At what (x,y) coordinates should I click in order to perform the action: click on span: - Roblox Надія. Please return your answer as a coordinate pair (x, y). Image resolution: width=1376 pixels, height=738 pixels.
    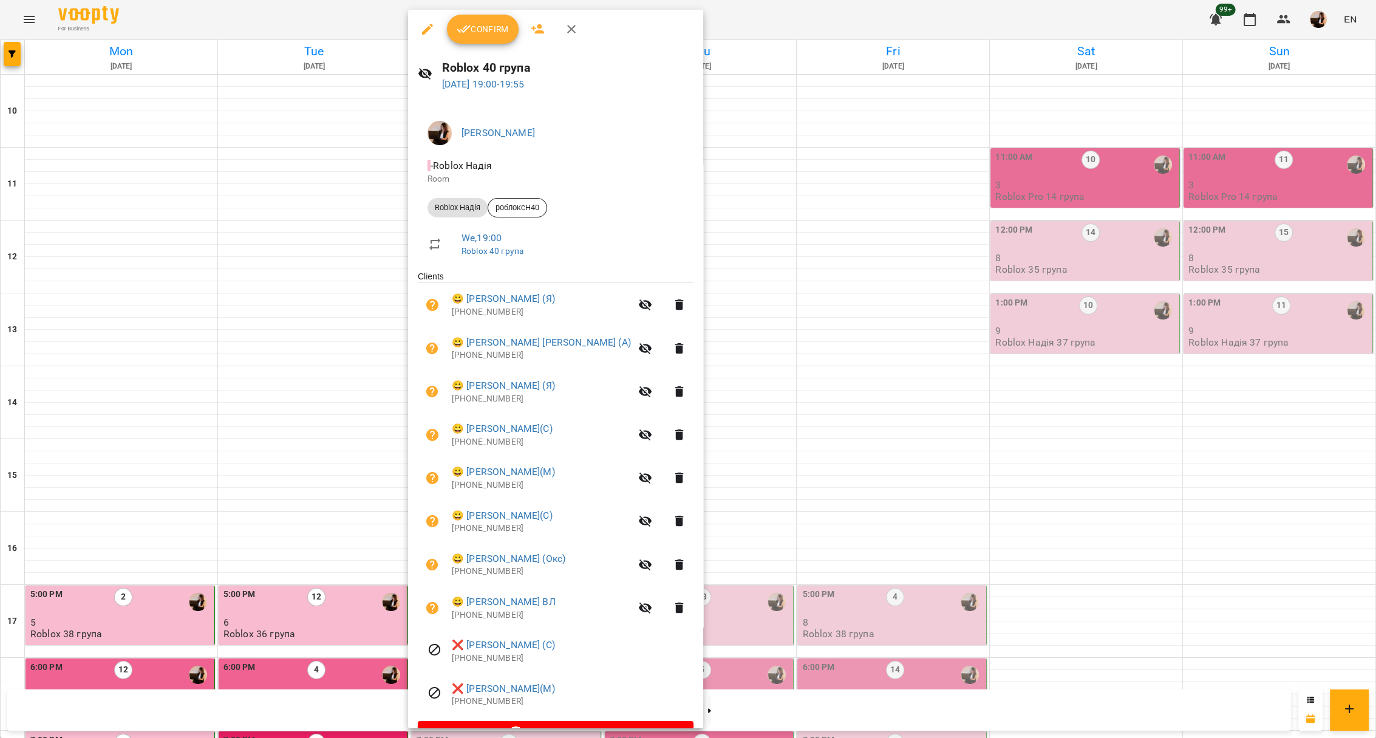
    Looking at the image, I should click on (461, 165).